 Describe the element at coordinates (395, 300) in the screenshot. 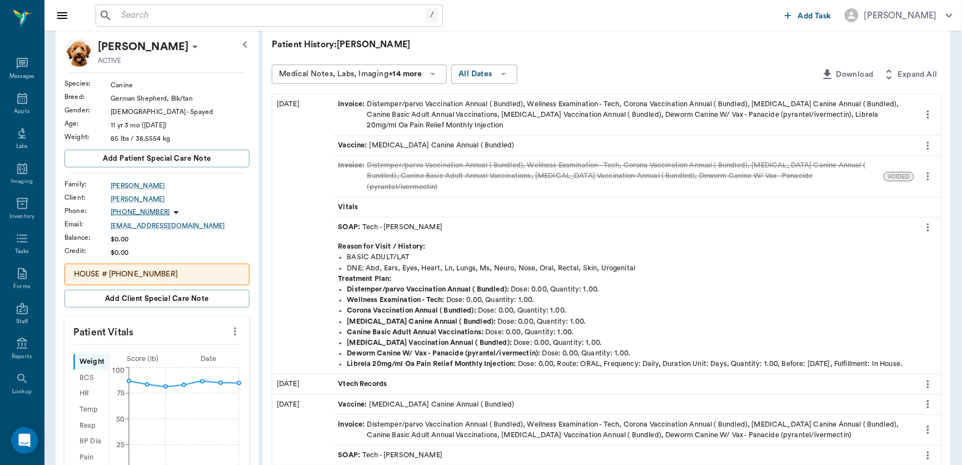

I see `strong: Wellness Examination - Tech :` at that location.